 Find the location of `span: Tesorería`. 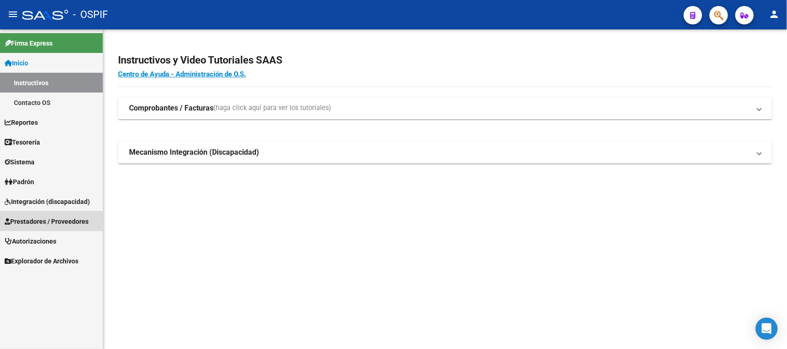

span: Tesorería is located at coordinates (22, 142).